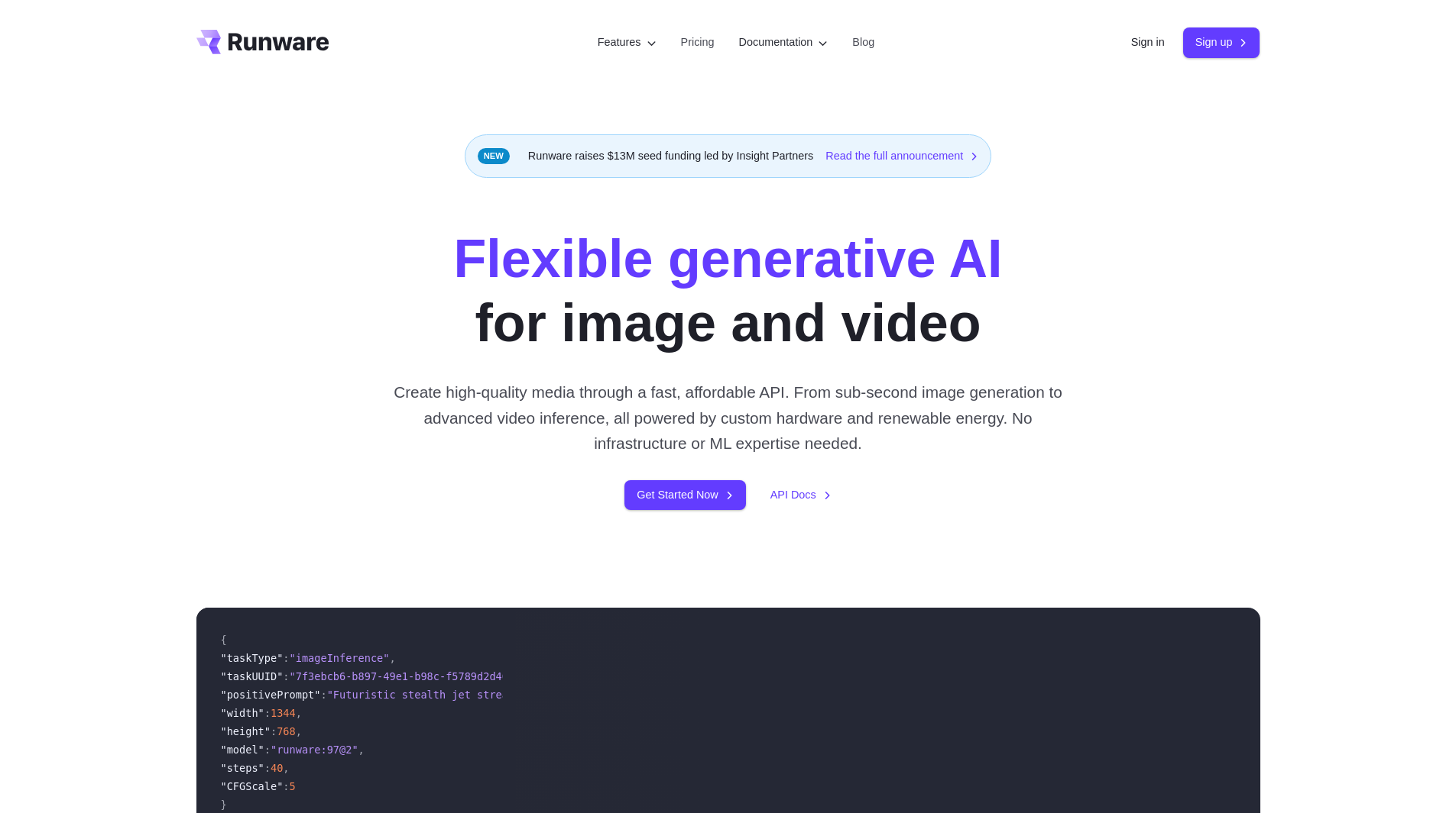 The height and width of the screenshot is (813, 1456). What do you see at coordinates (270, 695) in the screenshot?
I see `span: "positivePrompt"` at bounding box center [270, 695].